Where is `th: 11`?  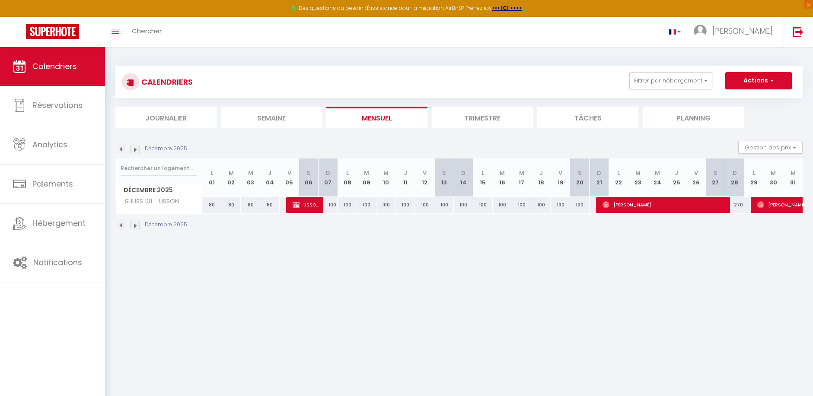 th: 11 is located at coordinates (405, 178).